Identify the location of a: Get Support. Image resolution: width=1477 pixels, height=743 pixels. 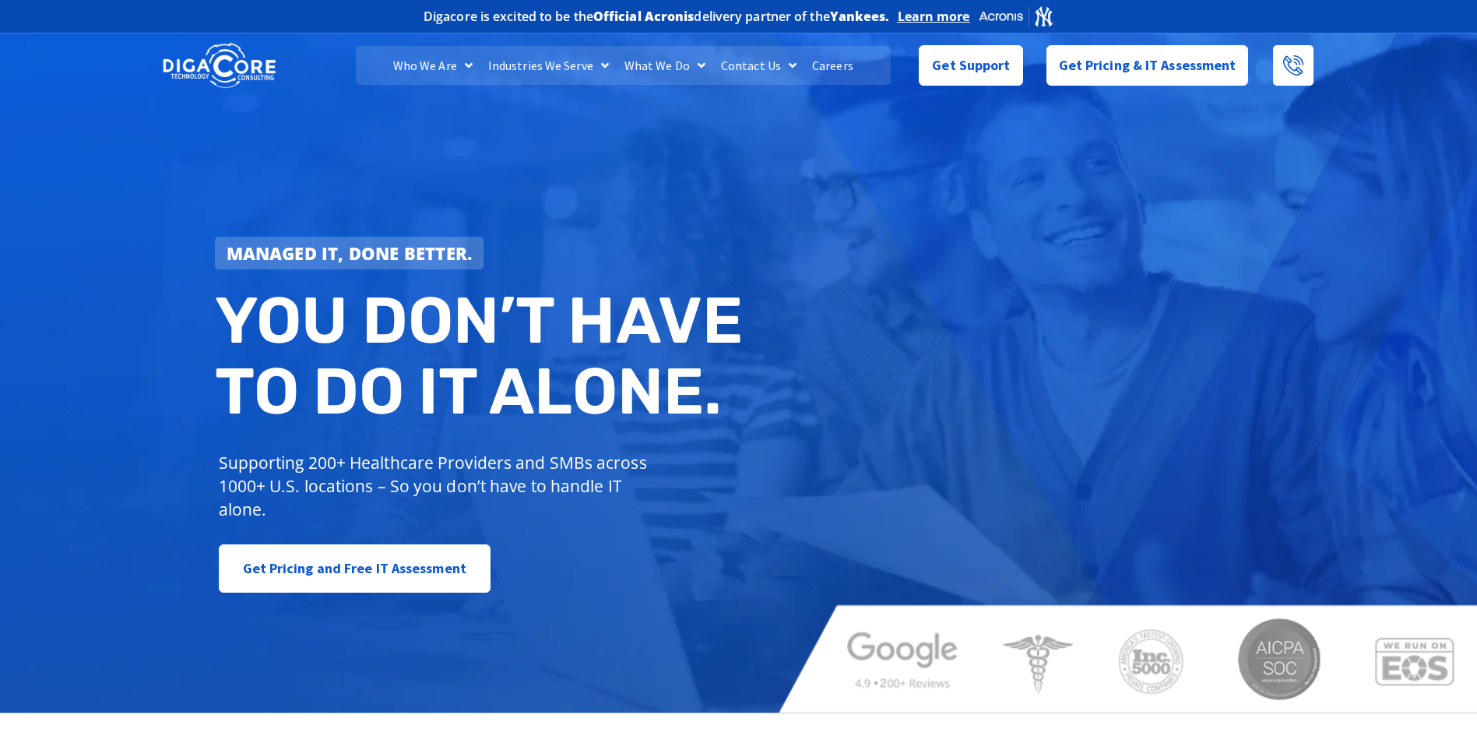
(970, 65).